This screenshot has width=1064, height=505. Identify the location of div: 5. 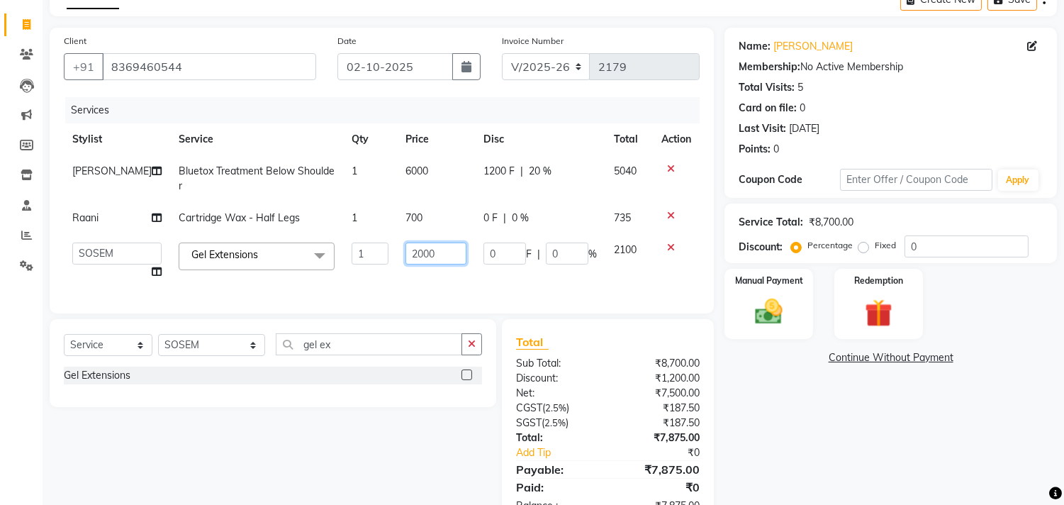
(801, 87).